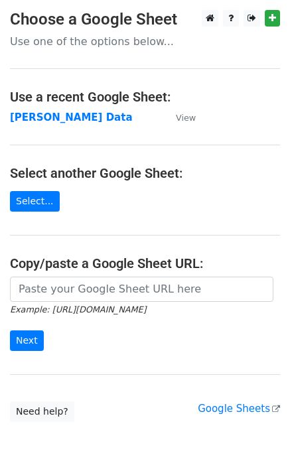 This screenshot has height=475, width=290. Describe the element at coordinates (179, 117) in the screenshot. I see `a: View` at that location.